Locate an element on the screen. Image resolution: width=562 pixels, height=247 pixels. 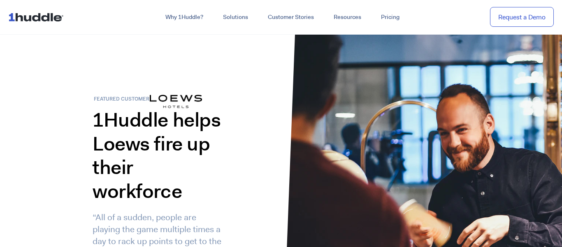
a: Customer Stories is located at coordinates (291, 17).